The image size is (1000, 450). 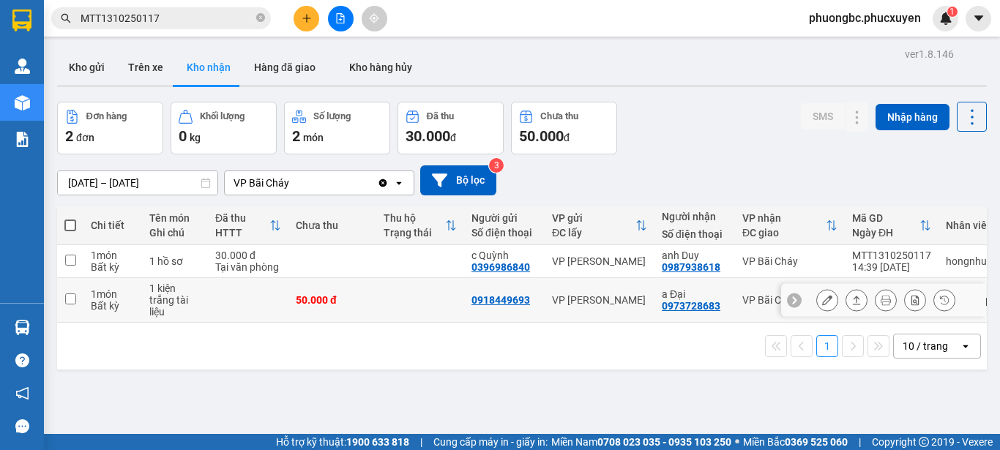 I want to click on div: 1 kiện trắng tài liệu, so click(x=175, y=300).